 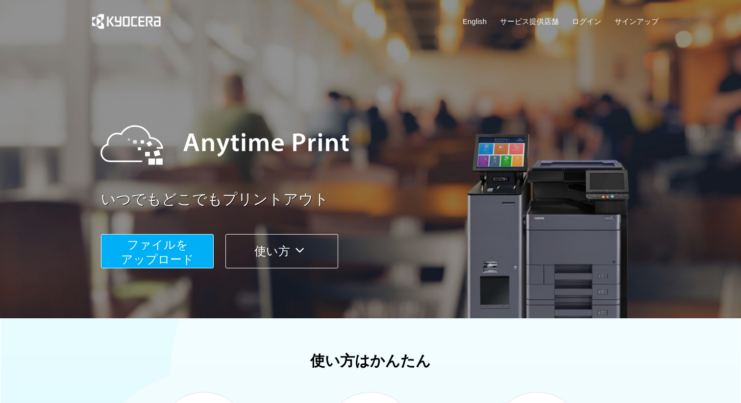 What do you see at coordinates (282, 251) in the screenshot?
I see `button: 使い方` at bounding box center [282, 251].